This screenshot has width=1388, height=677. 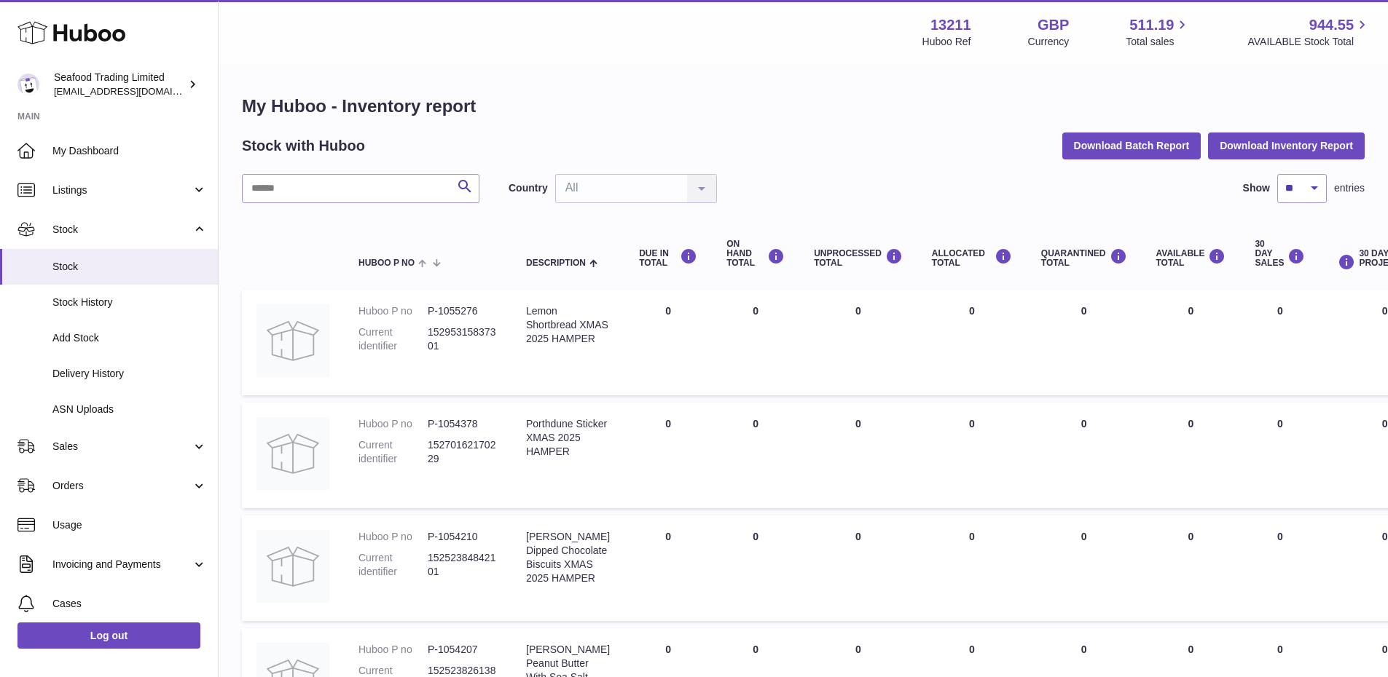 What do you see at coordinates (1331, 25) in the screenshot?
I see `span: 944.55` at bounding box center [1331, 25].